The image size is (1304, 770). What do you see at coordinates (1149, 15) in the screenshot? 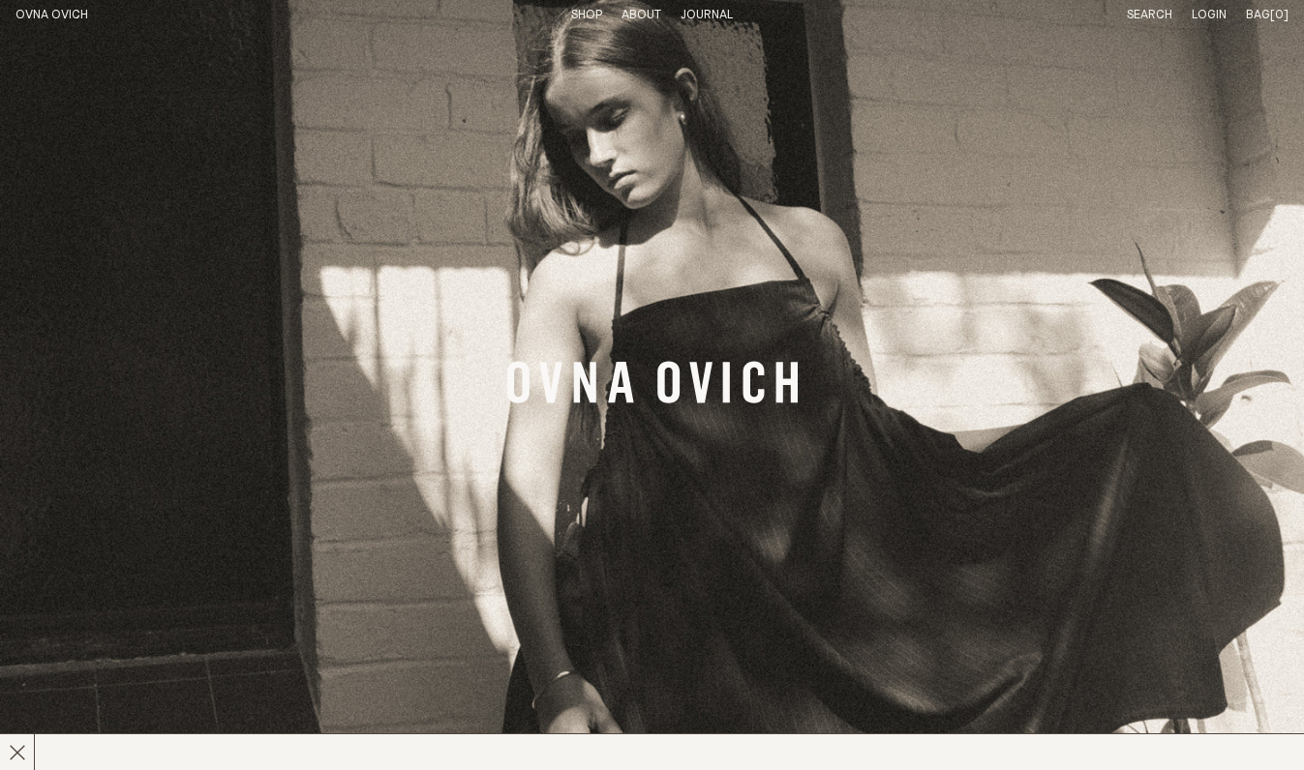
I see `a: Search` at bounding box center [1149, 15].